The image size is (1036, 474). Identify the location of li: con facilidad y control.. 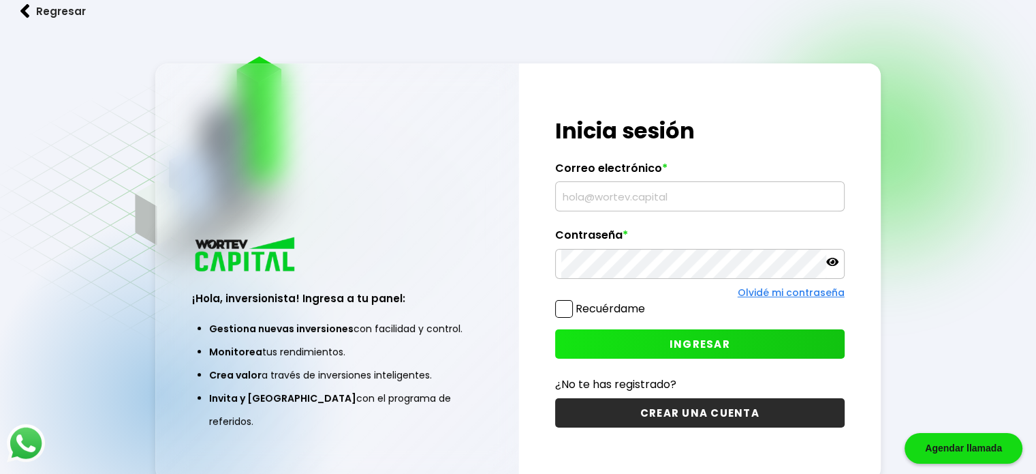
(337, 328).